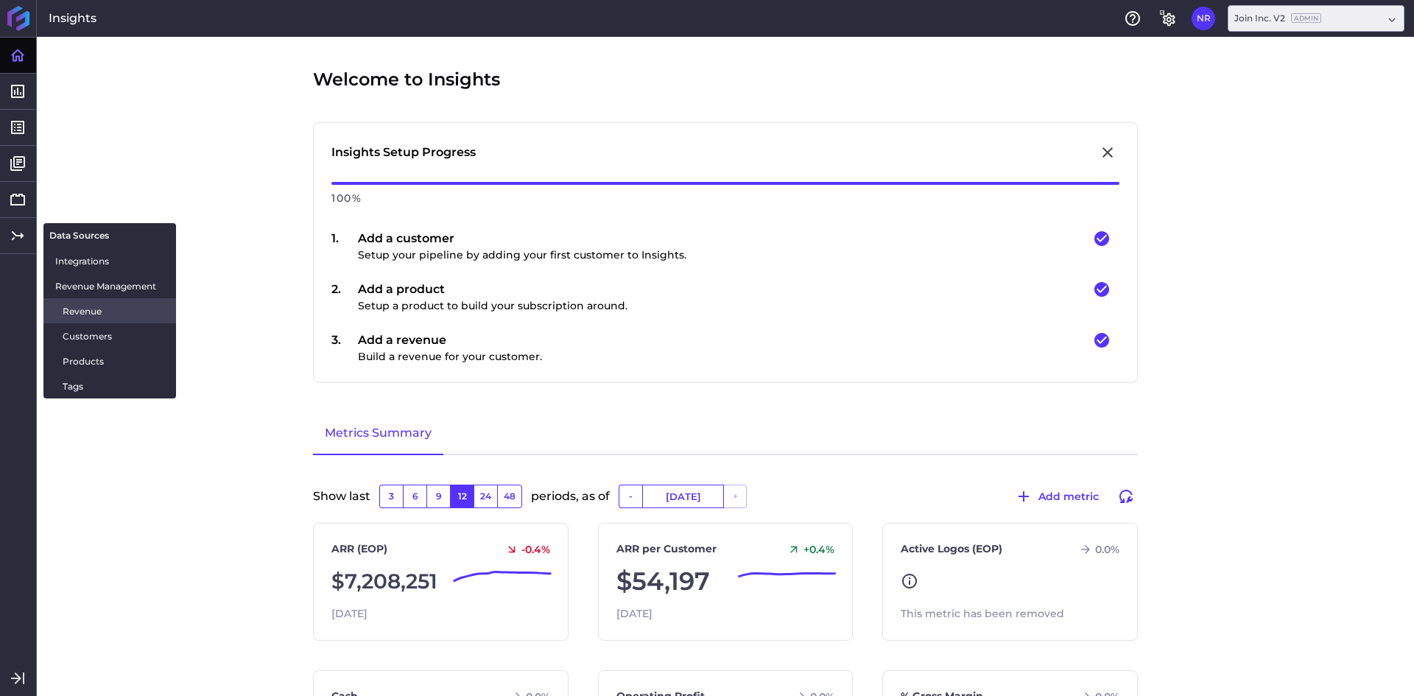  Describe the element at coordinates (438, 497) in the screenshot. I see `button: 9` at that location.